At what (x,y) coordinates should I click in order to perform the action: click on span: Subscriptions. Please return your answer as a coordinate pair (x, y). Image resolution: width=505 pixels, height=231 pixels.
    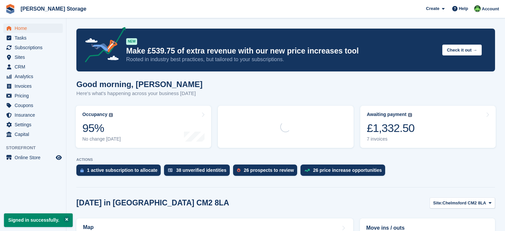
    Looking at the image, I should click on (35, 47).